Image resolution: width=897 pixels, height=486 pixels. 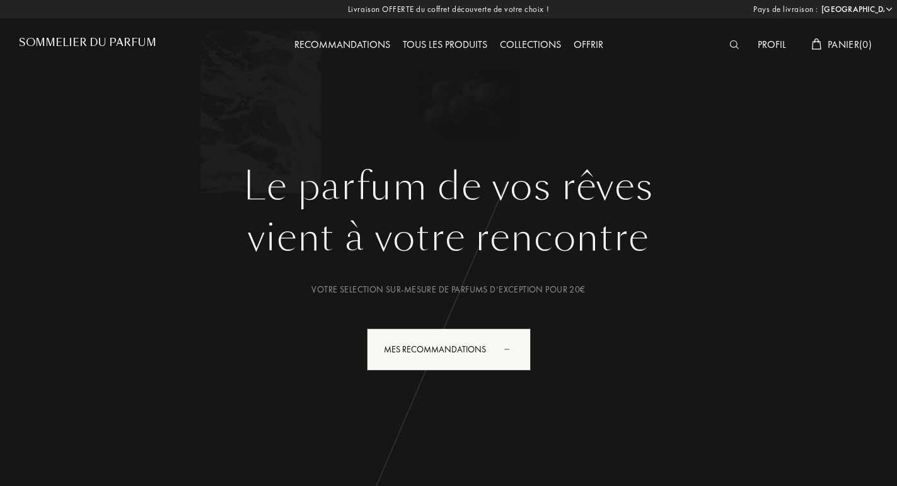 I want to click on h1: Sommelier du Parfum, so click(x=88, y=42).